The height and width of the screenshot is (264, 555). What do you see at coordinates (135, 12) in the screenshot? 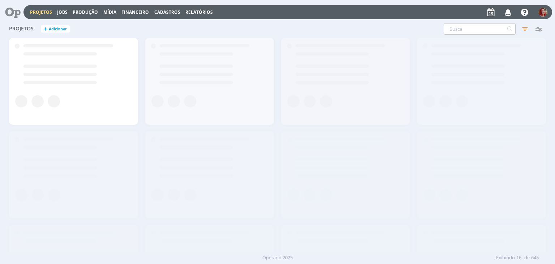
I see `button: Financeiro` at bounding box center [135, 12].